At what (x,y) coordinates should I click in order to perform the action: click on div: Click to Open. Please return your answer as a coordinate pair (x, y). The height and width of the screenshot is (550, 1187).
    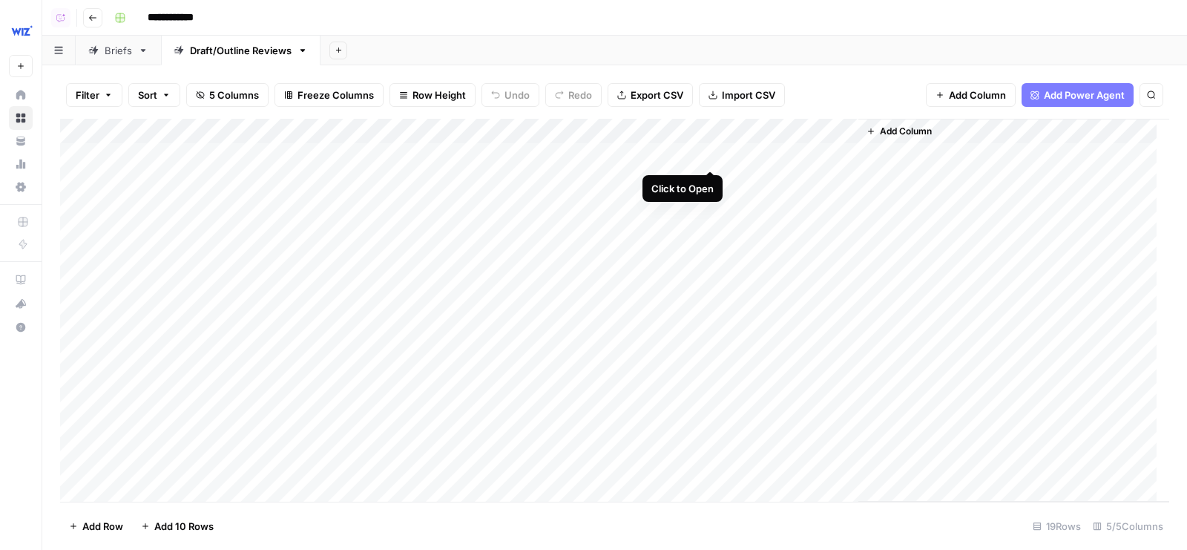
    Looking at the image, I should click on (682, 188).